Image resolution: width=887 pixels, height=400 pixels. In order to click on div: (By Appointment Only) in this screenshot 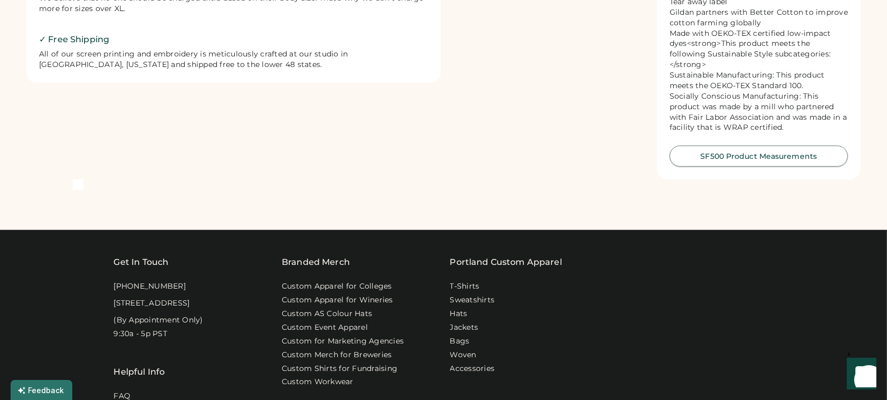, I will do `click(158, 320)`.